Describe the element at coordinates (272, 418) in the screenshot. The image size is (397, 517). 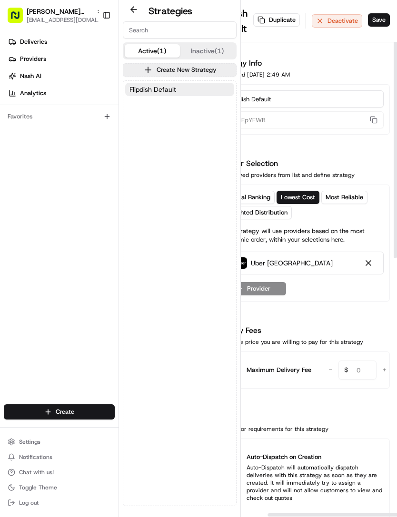
I see `h1: Rules` at that location.